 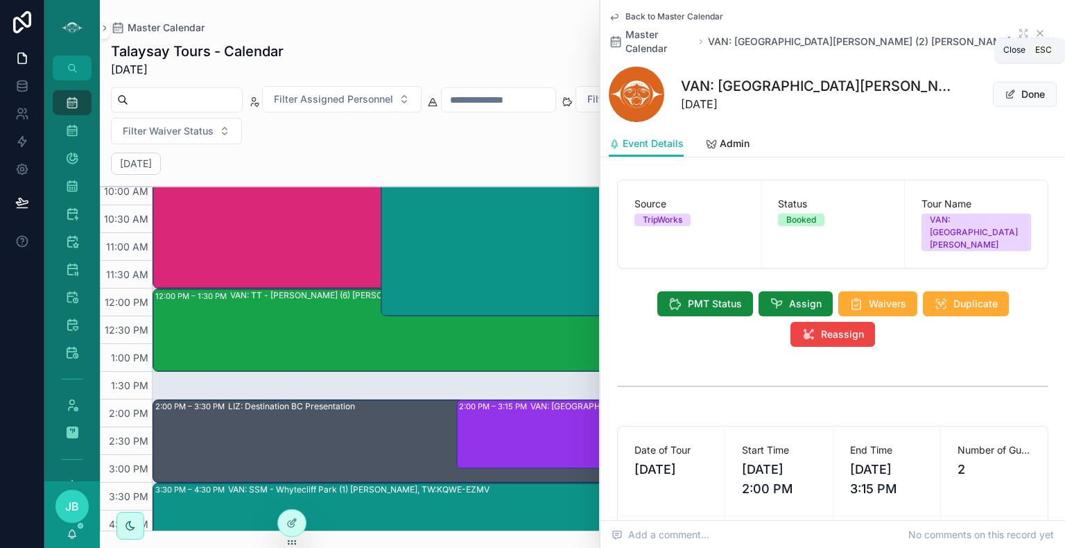 I want to click on span: 11:30 AM, so click(x=127, y=274).